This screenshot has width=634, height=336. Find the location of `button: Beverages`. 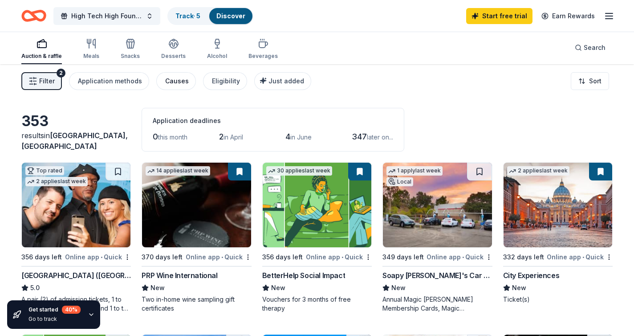

button: Beverages is located at coordinates (263, 49).